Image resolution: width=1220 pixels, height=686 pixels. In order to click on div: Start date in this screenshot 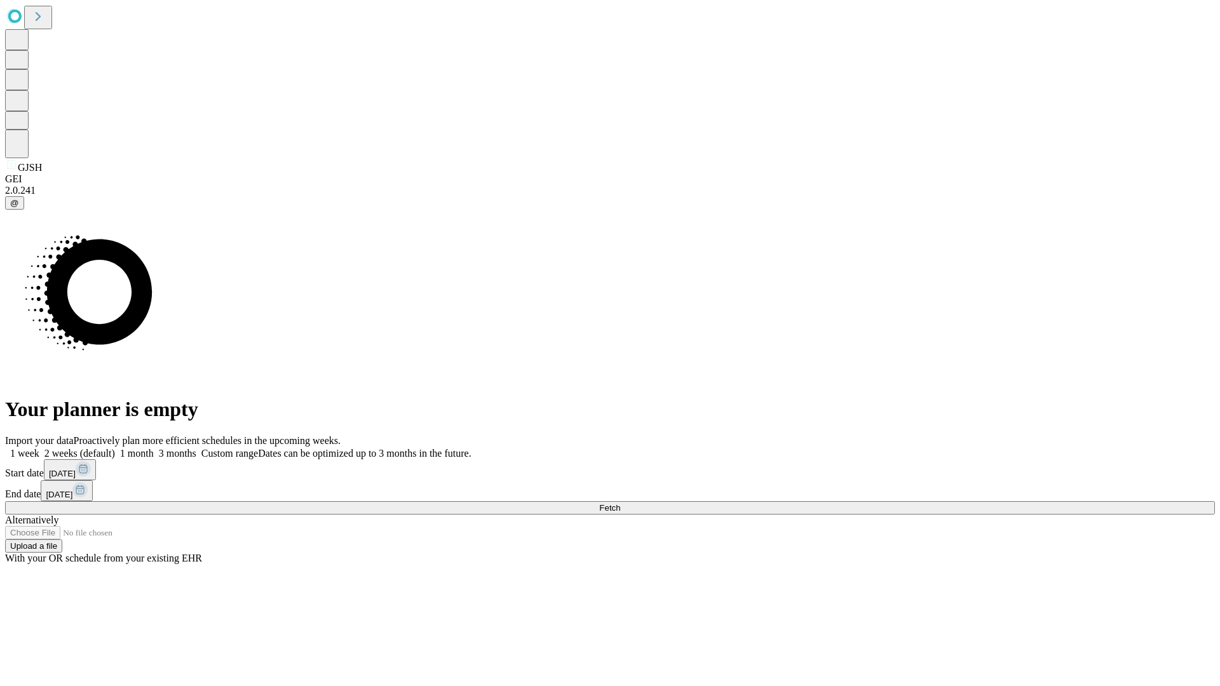, I will do `click(610, 469)`.